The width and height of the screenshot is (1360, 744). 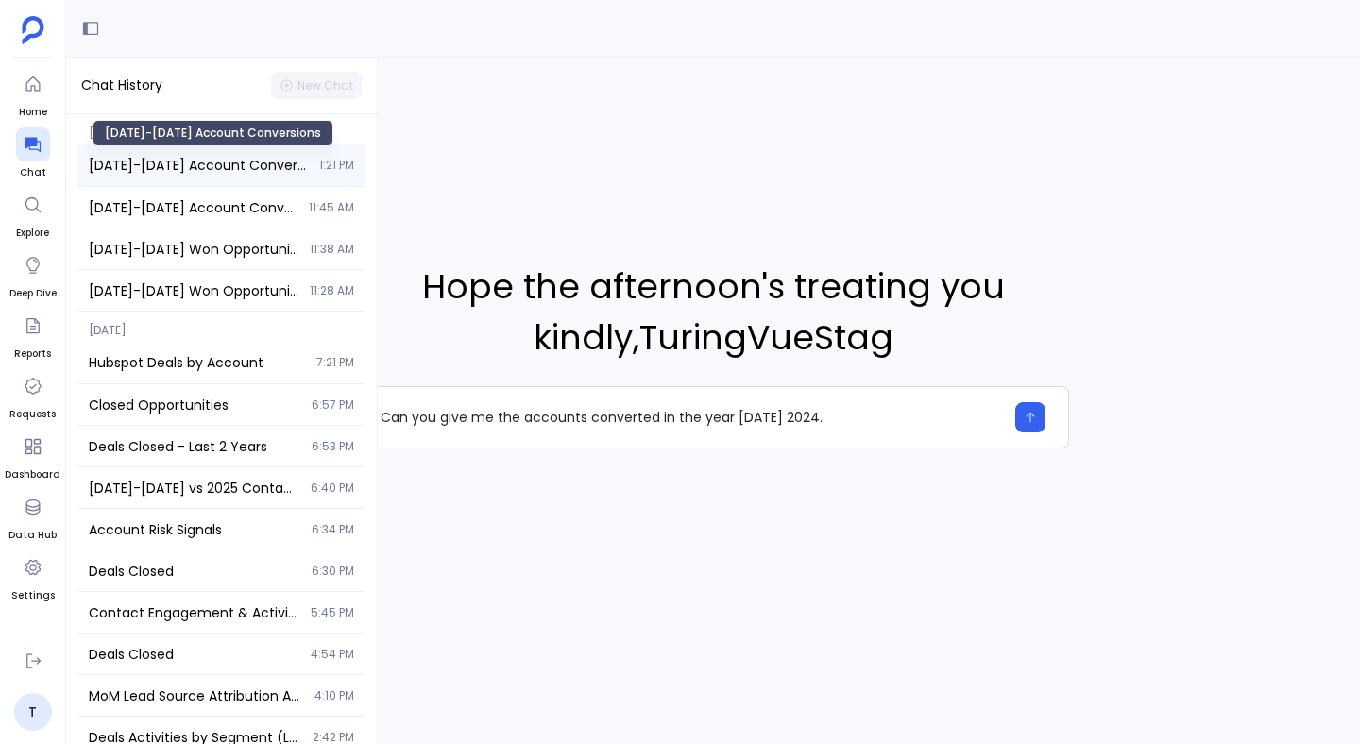 What do you see at coordinates (331, 291) in the screenshot?
I see `span: 11:28 AM` at bounding box center [331, 291].